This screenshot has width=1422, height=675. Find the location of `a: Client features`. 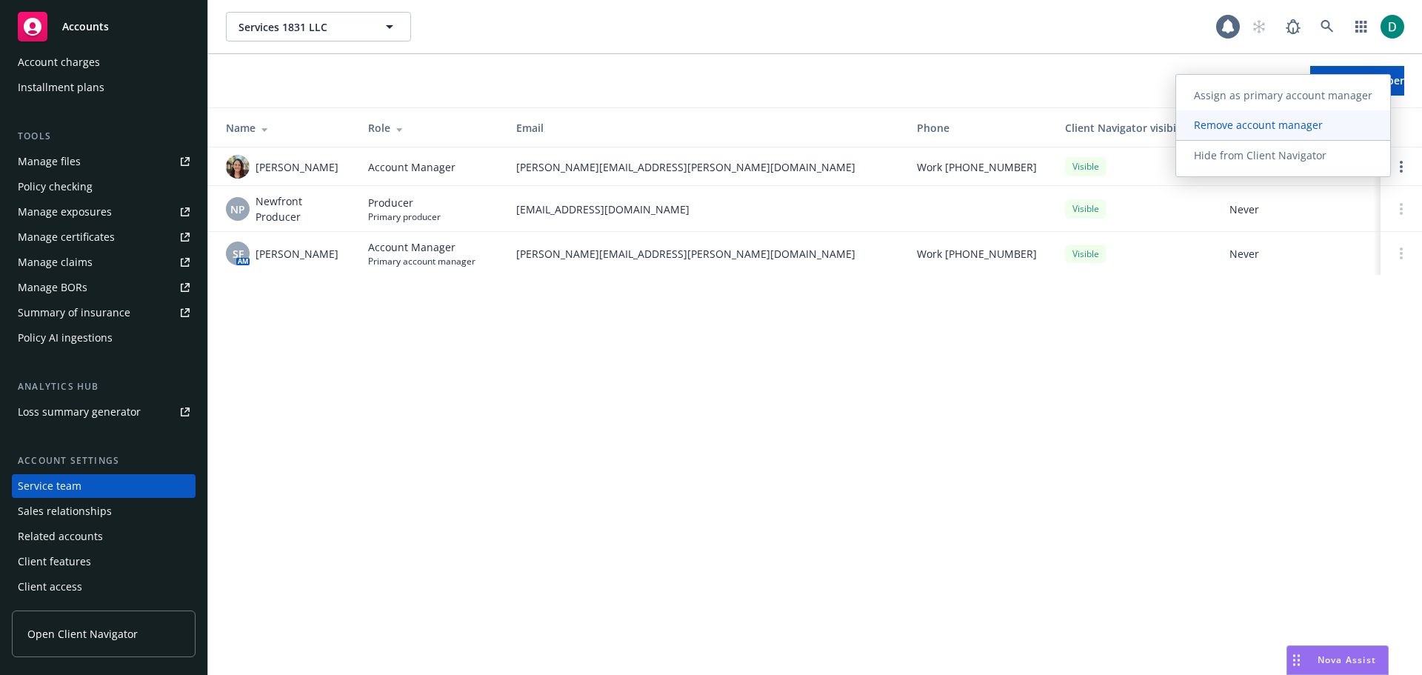

a: Client features is located at coordinates (104, 561).